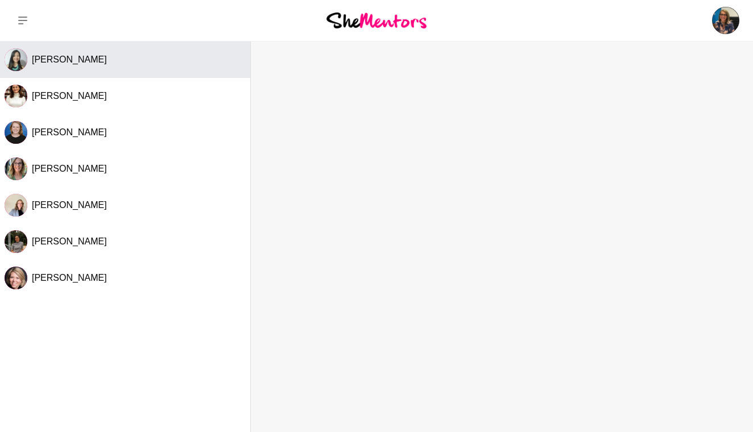 Image resolution: width=753 pixels, height=432 pixels. Describe the element at coordinates (377, 20) in the screenshot. I see `img: She Mentors Logo` at that location.